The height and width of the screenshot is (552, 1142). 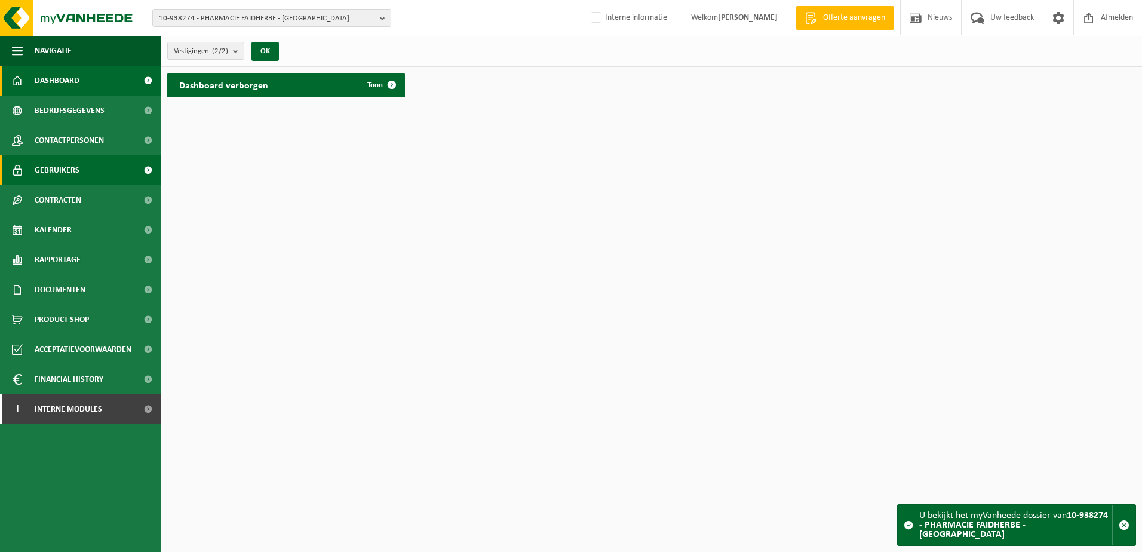 What do you see at coordinates (83, 349) in the screenshot?
I see `span: Acceptatievoorwaarden` at bounding box center [83, 349].